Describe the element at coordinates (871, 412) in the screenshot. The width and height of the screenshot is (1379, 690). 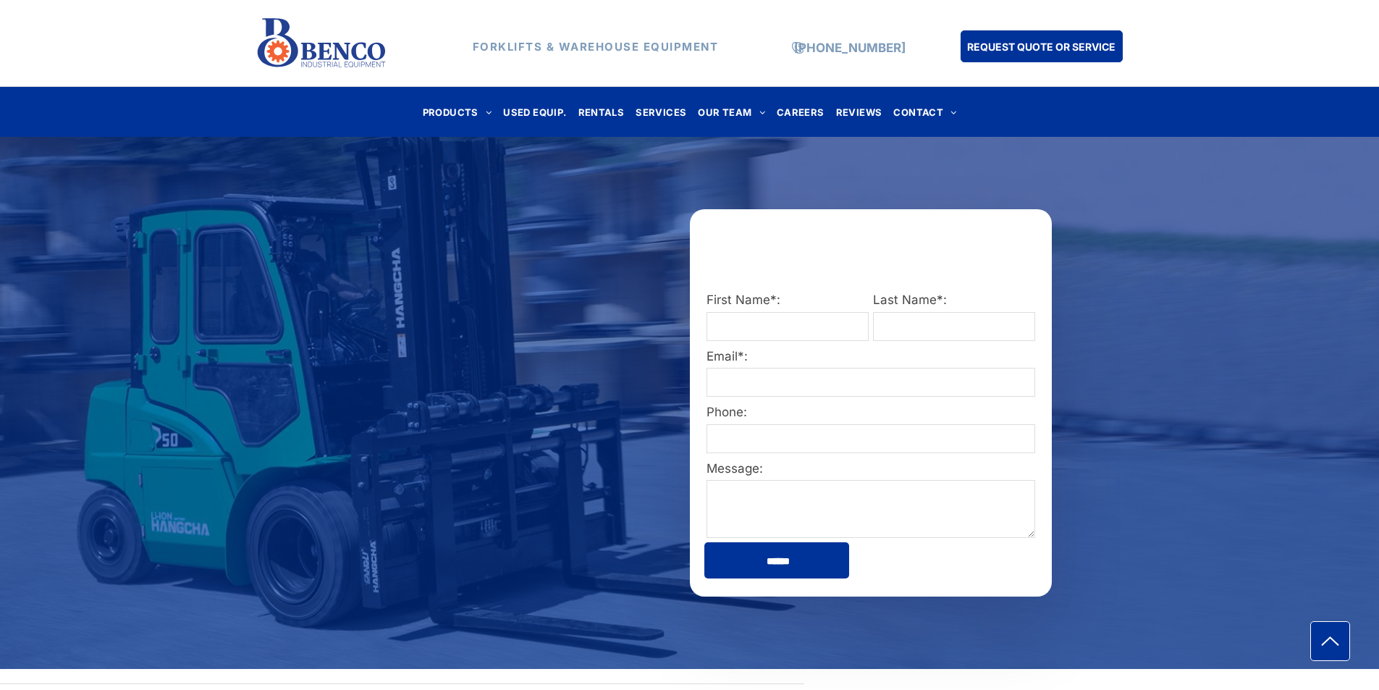
I see `label: Phone:` at that location.